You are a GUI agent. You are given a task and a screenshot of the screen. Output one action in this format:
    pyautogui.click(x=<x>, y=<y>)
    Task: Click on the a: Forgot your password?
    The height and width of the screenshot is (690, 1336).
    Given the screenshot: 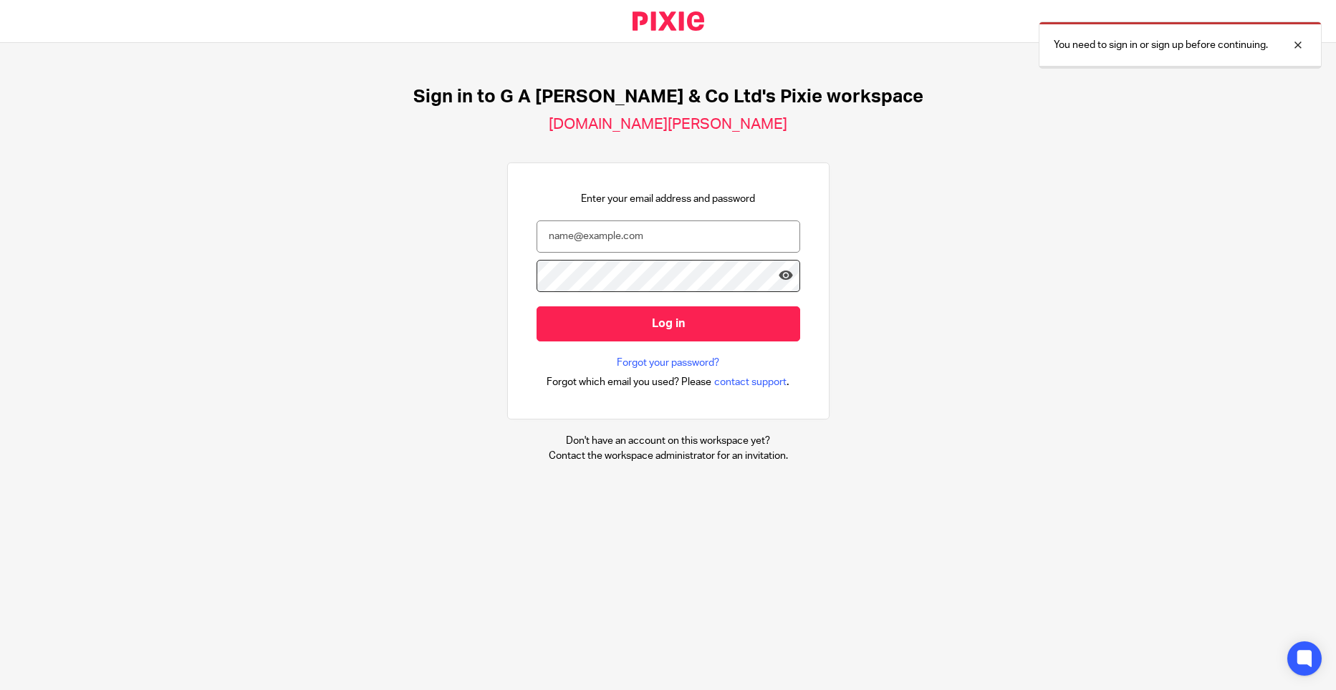 What is the action you would take?
    pyautogui.click(x=667, y=363)
    